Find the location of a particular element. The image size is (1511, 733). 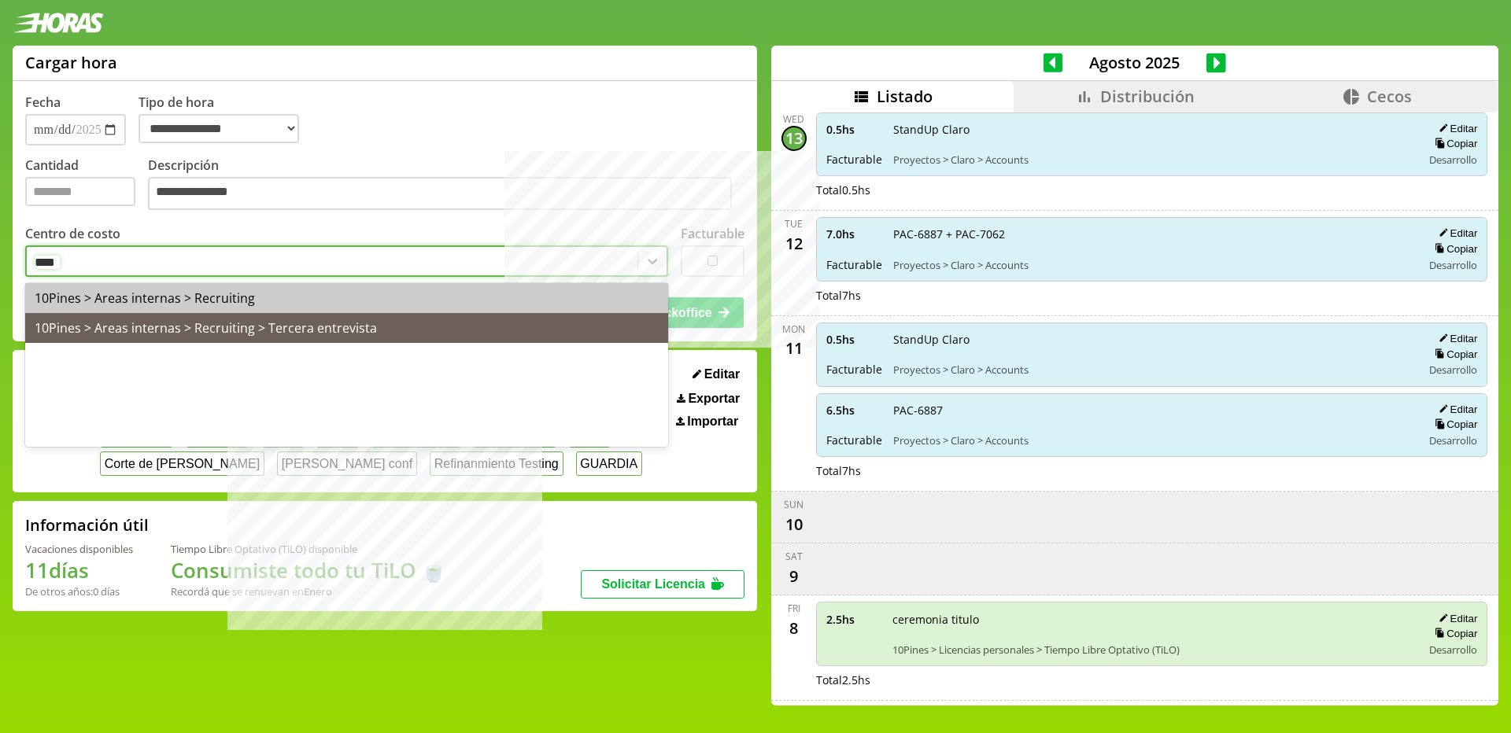

div: 8 is located at coordinates (794, 628).